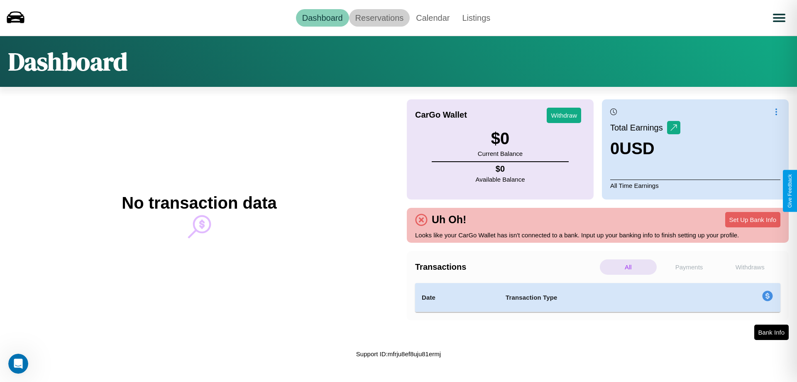 This screenshot has width=797, height=382. I want to click on h4: CarGo Wallet, so click(441, 115).